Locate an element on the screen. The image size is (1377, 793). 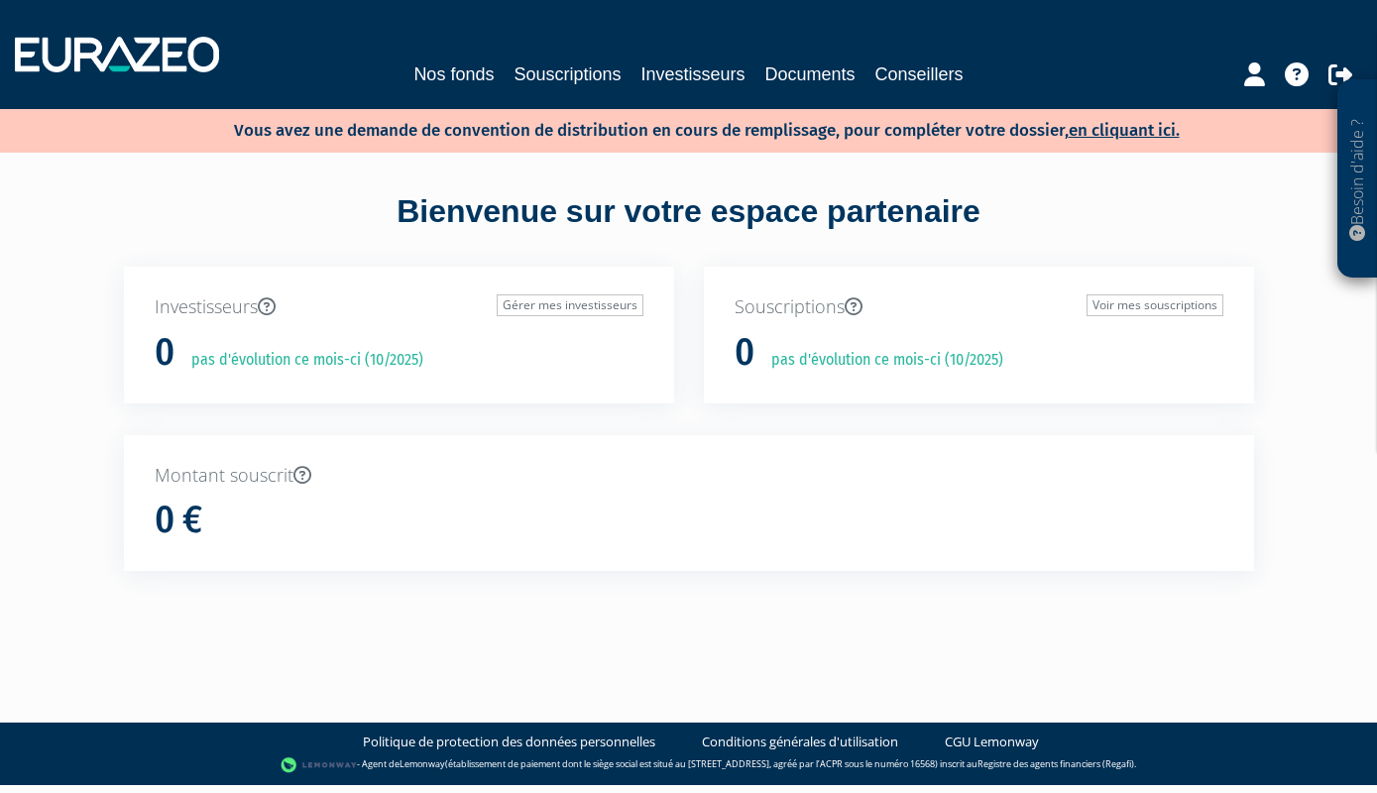
a: en cliquant ici. is located at coordinates (1124, 130).